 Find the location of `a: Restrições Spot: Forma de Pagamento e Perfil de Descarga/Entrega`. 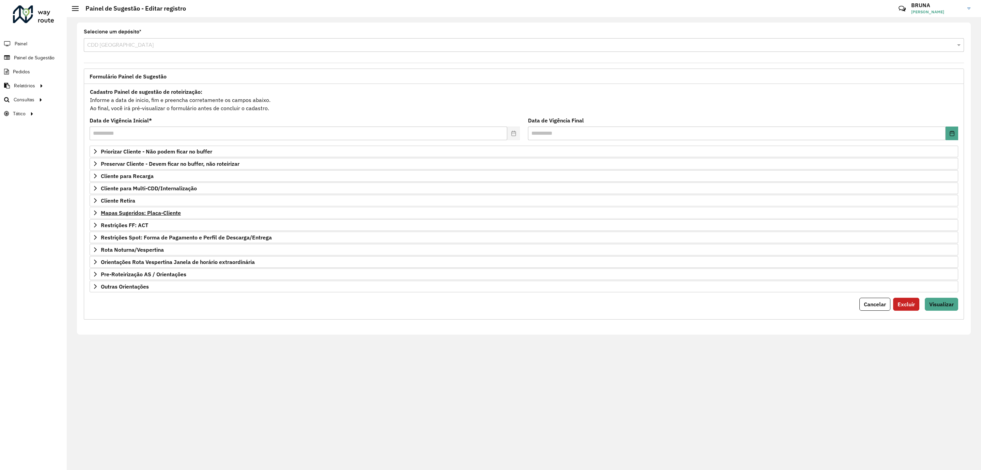

a: Restrições Spot: Forma de Pagamento e Perfil de Descarga/Entrega is located at coordinates (524, 237).